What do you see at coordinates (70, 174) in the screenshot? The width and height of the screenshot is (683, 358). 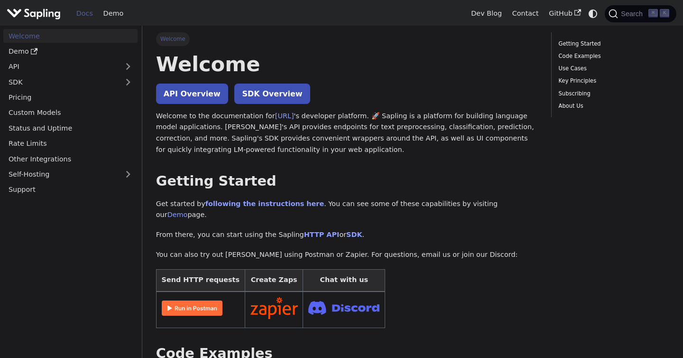 I see `a: Self-Hosting` at bounding box center [70, 174].